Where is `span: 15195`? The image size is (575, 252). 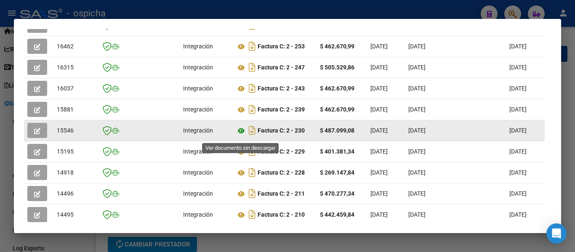 span: 15195 is located at coordinates (65, 151).